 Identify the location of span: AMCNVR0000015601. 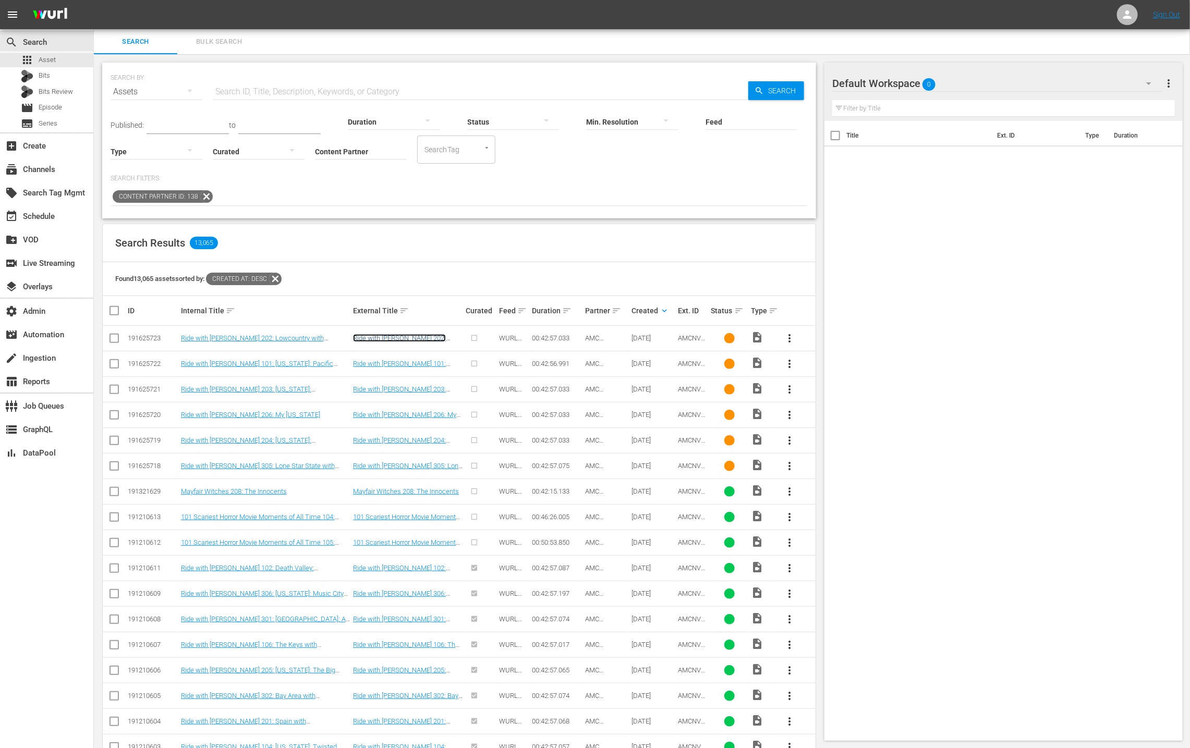
(693, 729).